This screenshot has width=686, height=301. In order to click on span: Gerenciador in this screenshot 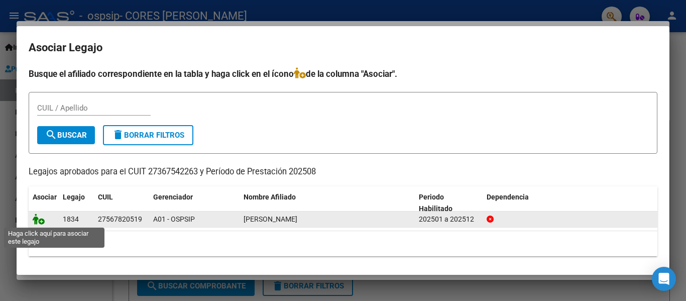, I will do `click(173, 197)`.